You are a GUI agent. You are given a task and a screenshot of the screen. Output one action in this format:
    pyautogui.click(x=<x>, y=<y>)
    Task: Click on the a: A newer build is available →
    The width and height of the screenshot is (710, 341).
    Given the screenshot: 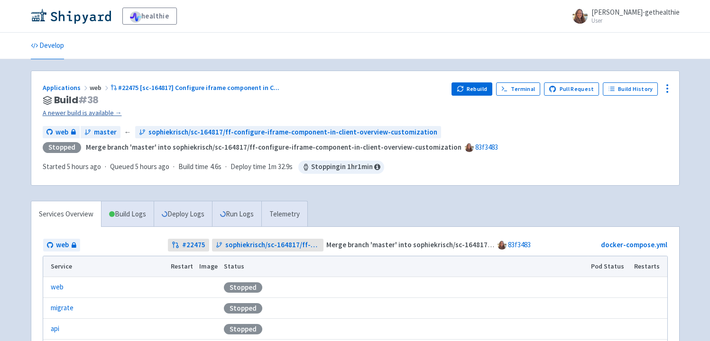 What is the action you would take?
    pyautogui.click(x=243, y=113)
    